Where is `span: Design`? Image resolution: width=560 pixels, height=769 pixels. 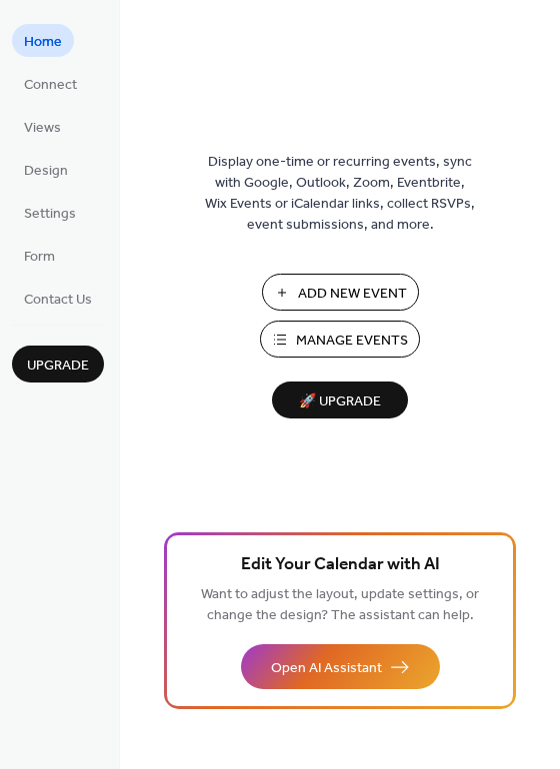
span: Design is located at coordinates (46, 171).